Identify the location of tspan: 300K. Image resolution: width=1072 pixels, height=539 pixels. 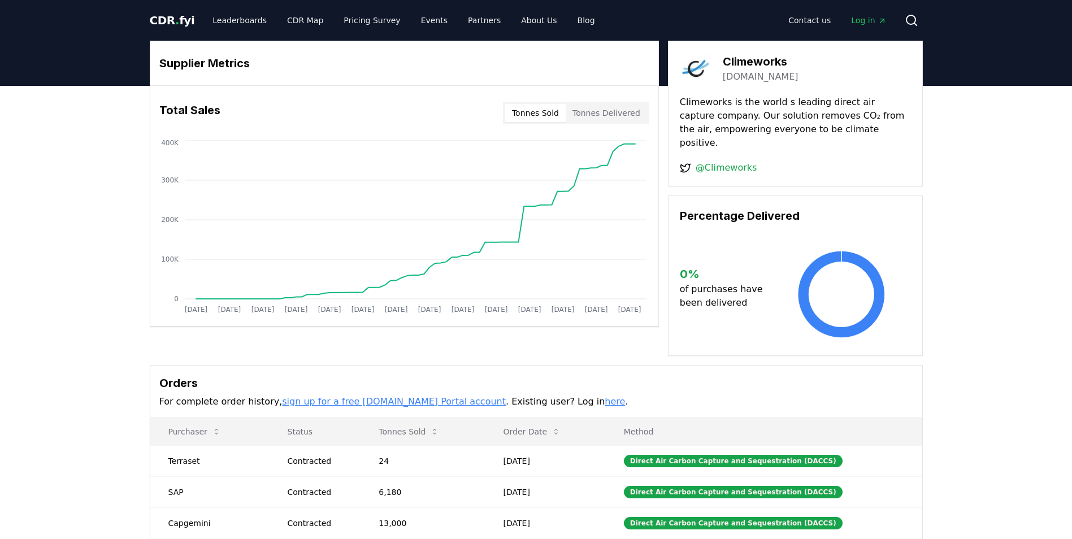
(170, 180).